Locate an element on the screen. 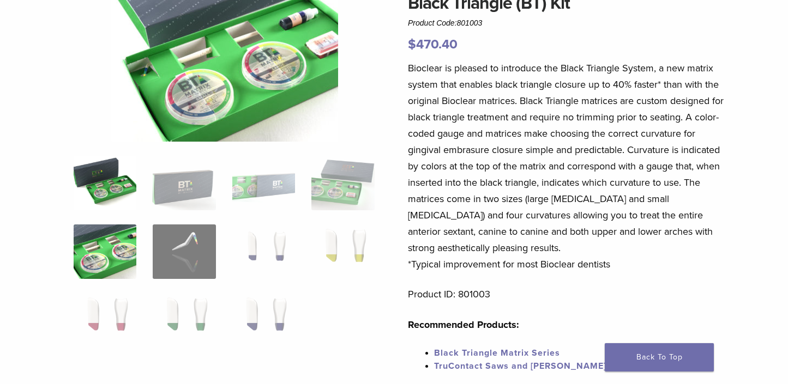  img: Black Triangle (BT) Kit - Image 2 is located at coordinates (184, 183).